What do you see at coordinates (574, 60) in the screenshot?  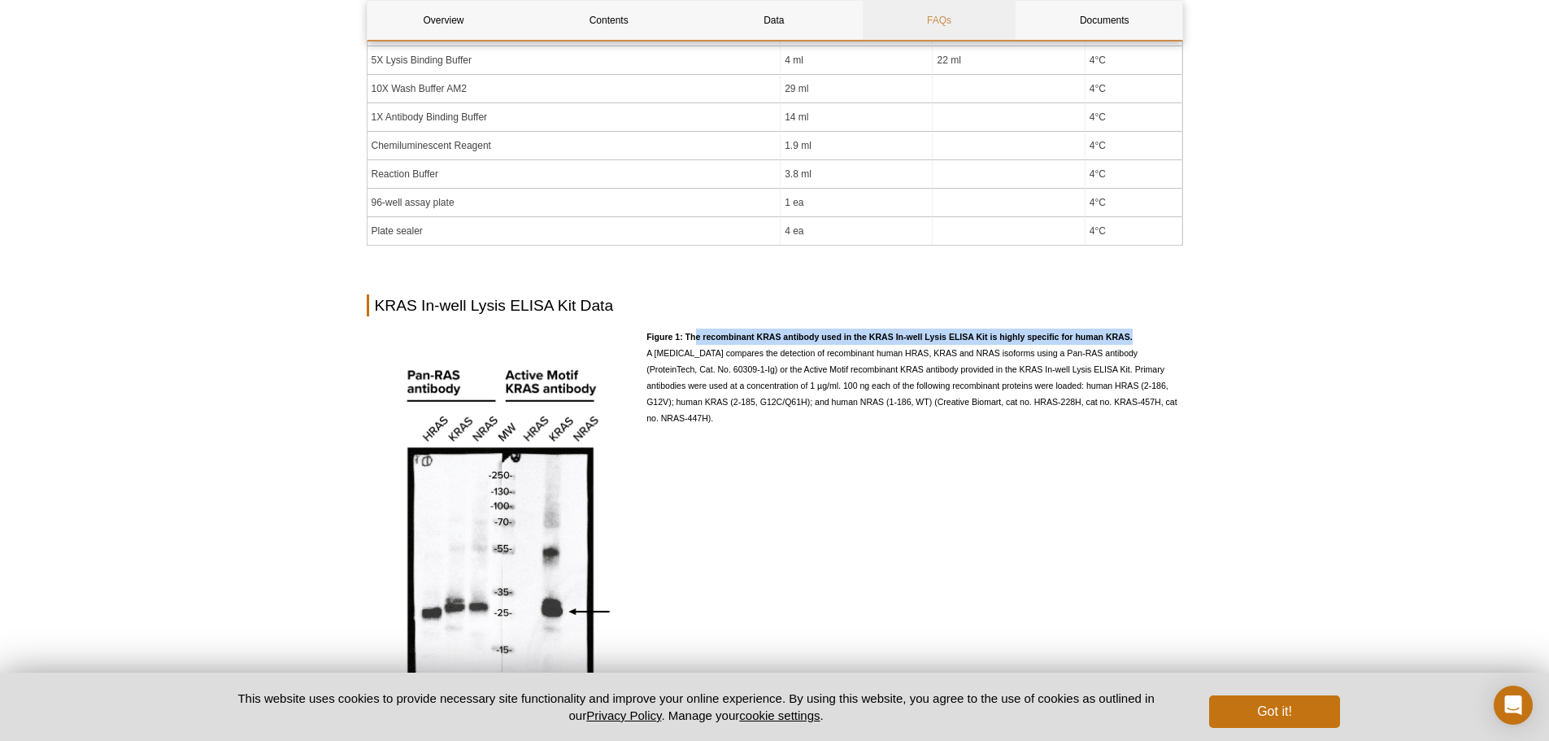 I see `td: 5X Lysis Binding Buffer` at bounding box center [574, 60].